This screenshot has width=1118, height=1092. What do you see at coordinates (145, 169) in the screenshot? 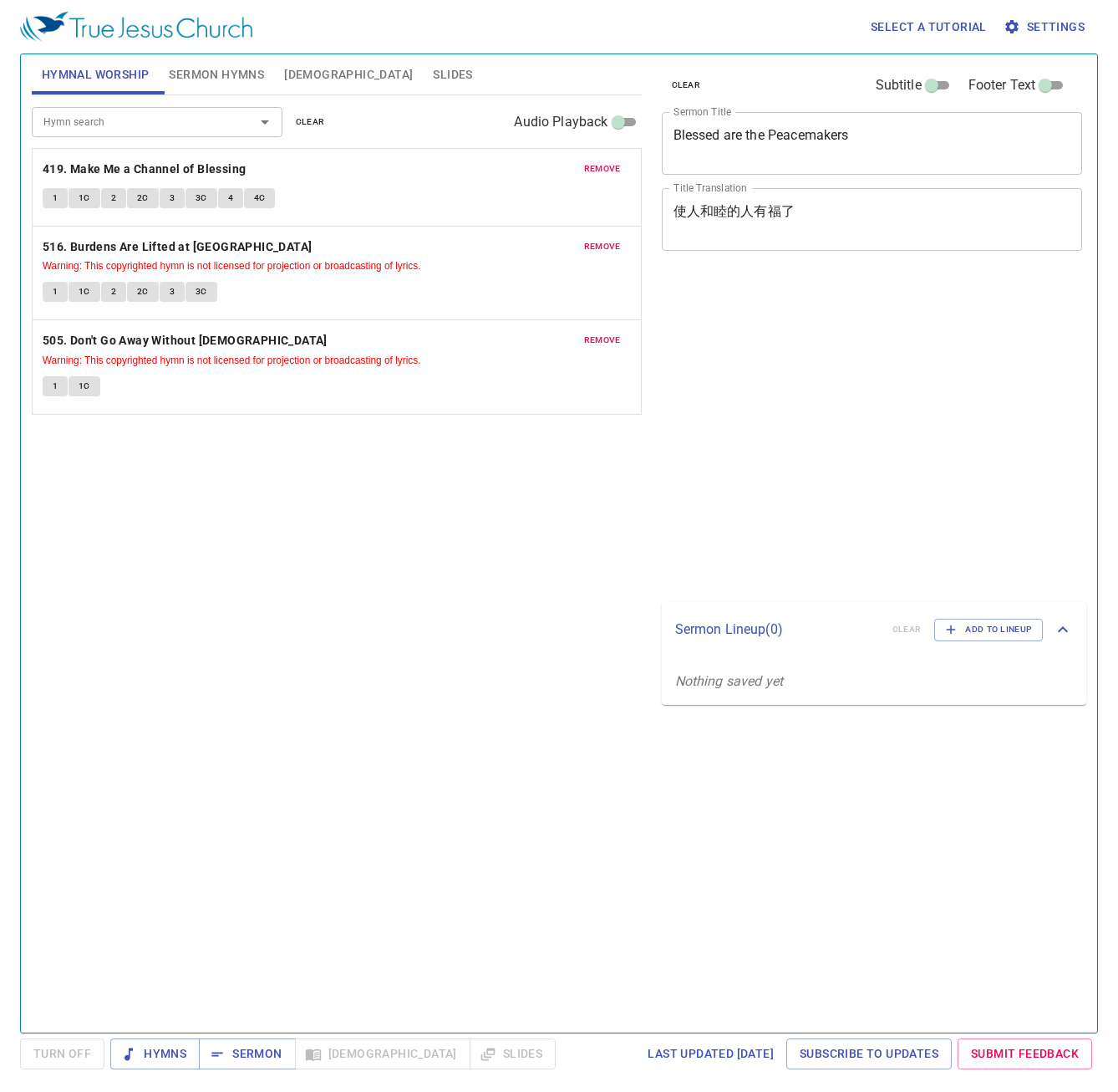
I see `b: 419. Make Me a Channel of Blessing` at bounding box center [145, 169].